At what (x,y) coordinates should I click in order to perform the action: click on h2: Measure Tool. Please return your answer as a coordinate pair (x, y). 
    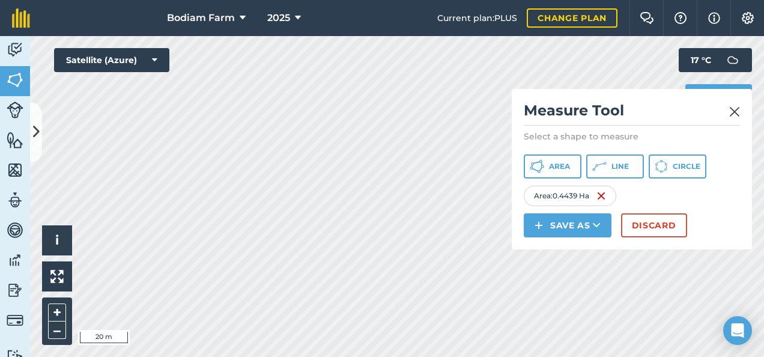
    Looking at the image, I should click on (632, 113).